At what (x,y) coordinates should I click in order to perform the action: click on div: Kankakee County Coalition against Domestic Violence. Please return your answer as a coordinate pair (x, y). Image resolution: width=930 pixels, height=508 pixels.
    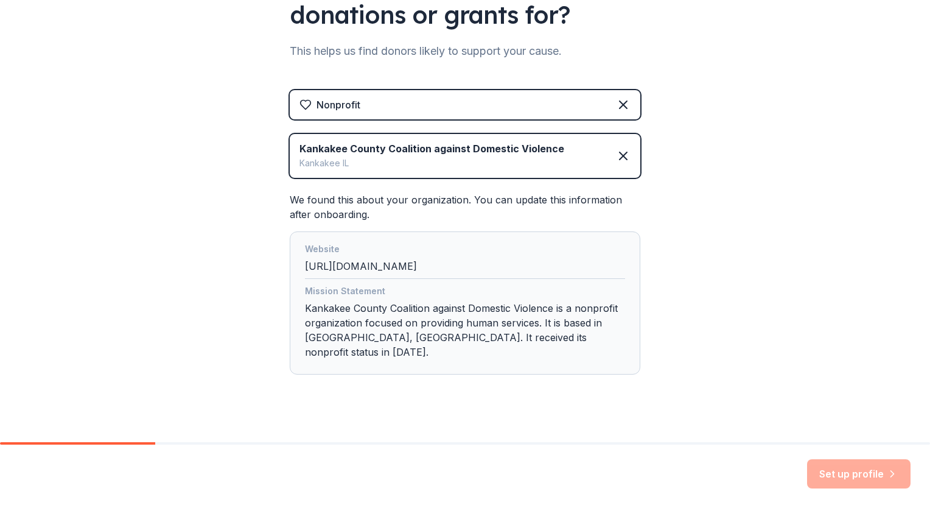
    Looking at the image, I should click on (432, 149).